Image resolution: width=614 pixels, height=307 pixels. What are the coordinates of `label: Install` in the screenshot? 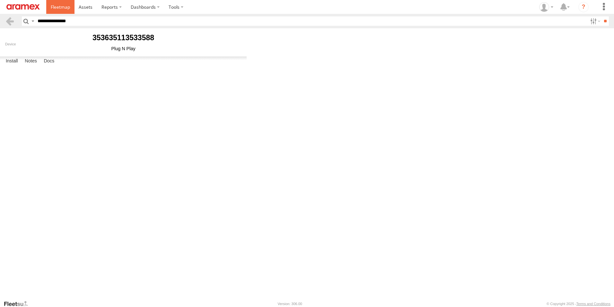 It's located at (12, 61).